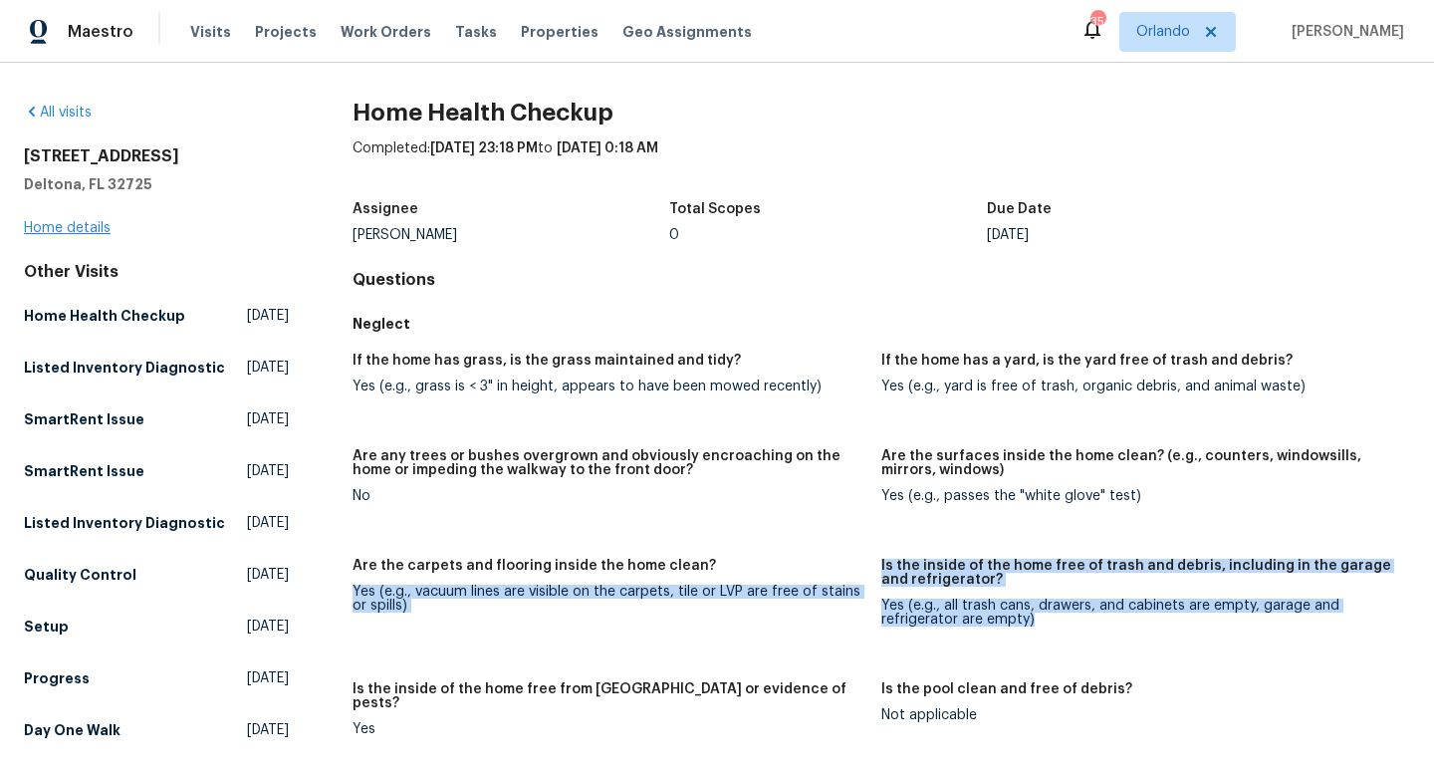 This screenshot has width=1434, height=775. I want to click on h5: Home Health Checkup, so click(105, 316).